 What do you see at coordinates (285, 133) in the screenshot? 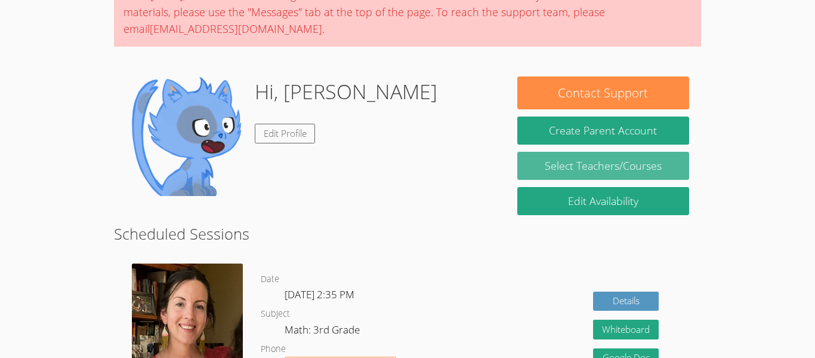
I see `a: Edit Profile` at bounding box center [285, 133].